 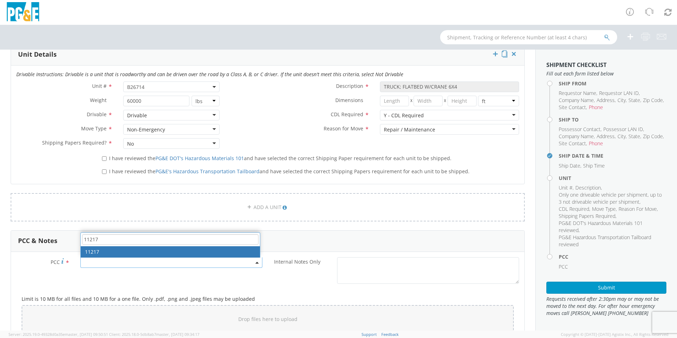 What do you see at coordinates (577, 65) in the screenshot?
I see `strong: Shipment Checklist` at bounding box center [577, 65].